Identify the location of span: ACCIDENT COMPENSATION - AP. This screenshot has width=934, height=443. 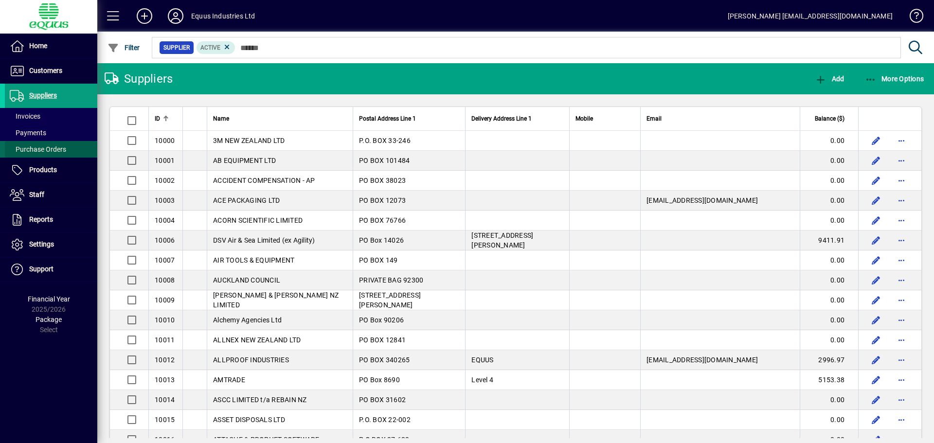
(264, 180).